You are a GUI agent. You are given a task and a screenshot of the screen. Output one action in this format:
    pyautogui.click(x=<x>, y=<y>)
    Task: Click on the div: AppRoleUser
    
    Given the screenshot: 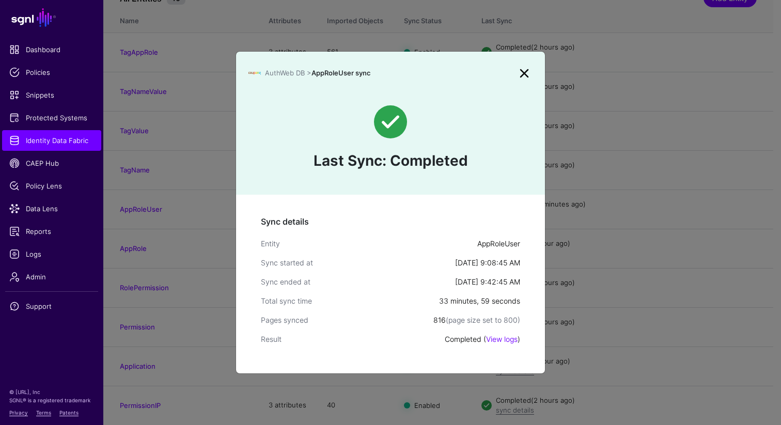 What is the action you would take?
    pyautogui.click(x=498, y=243)
    